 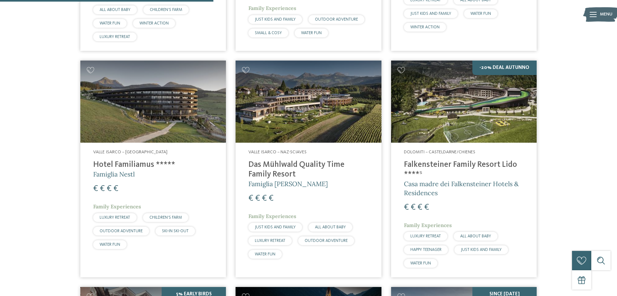 What do you see at coordinates (308, 169) in the screenshot?
I see `h4: Das Mühlwald Quality Time Family Resort` at bounding box center [308, 169].